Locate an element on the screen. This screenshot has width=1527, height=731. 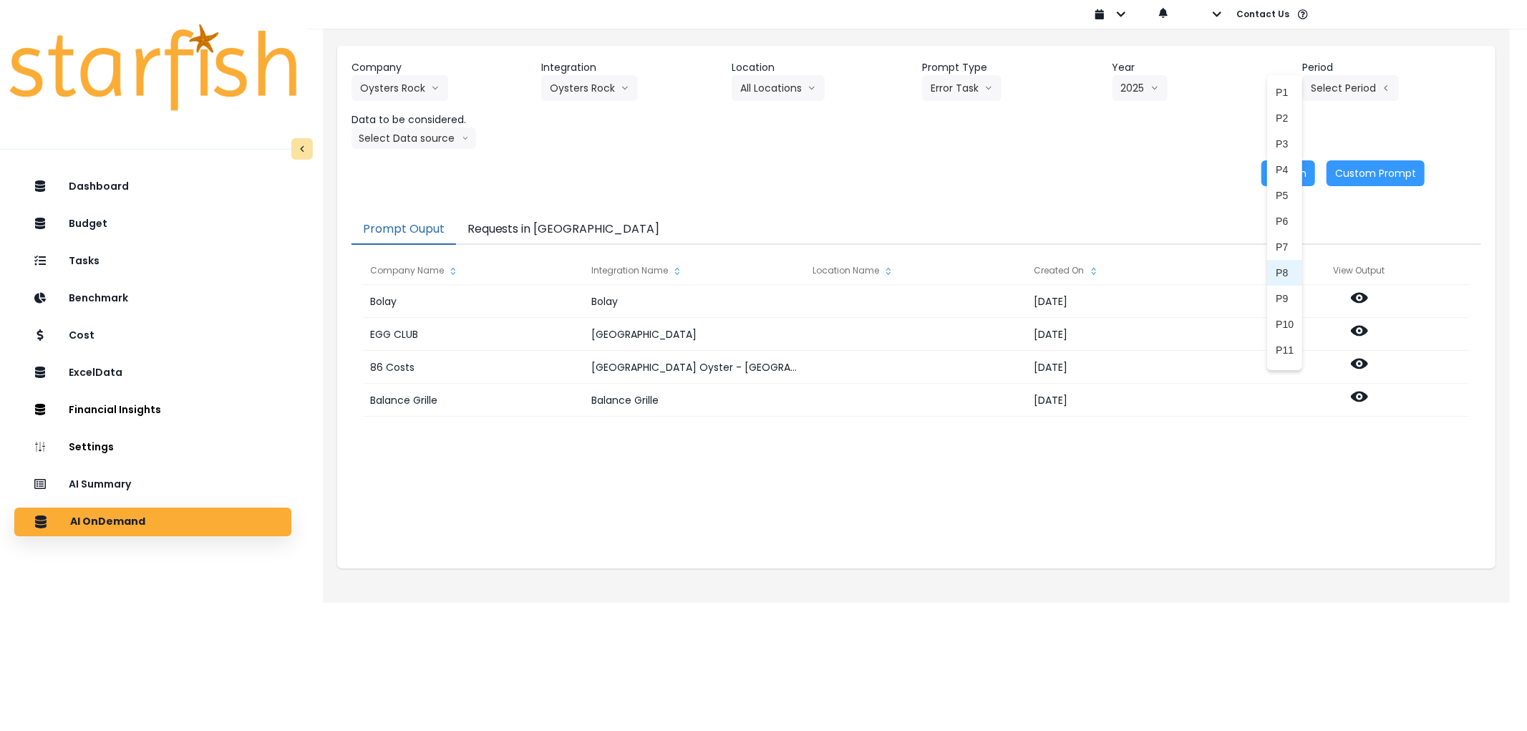
span: P6 is located at coordinates (1284, 221).